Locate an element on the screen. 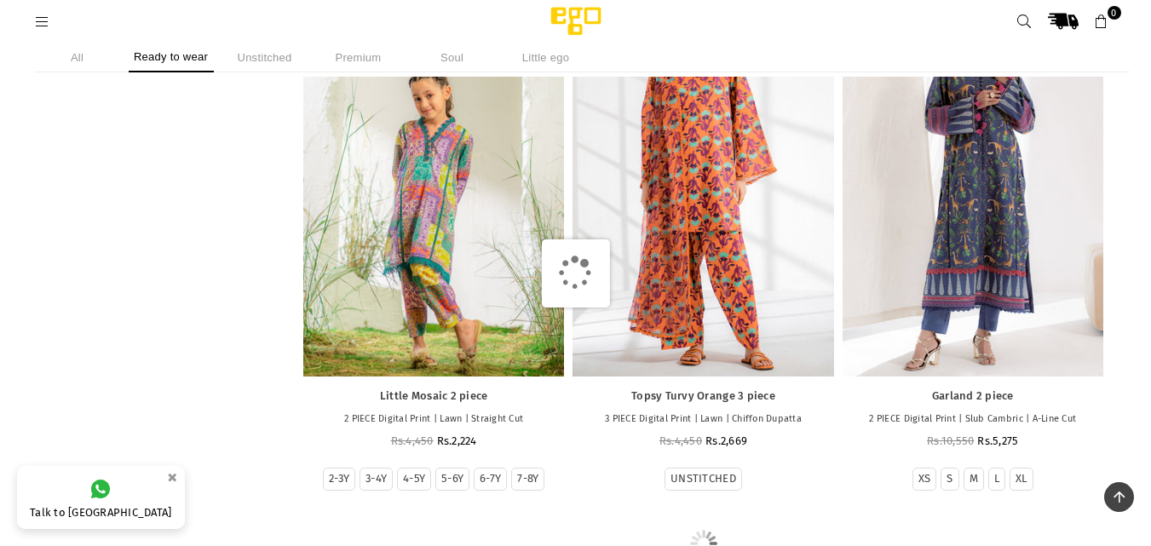  span: Rs.2,224 is located at coordinates (457, 440).